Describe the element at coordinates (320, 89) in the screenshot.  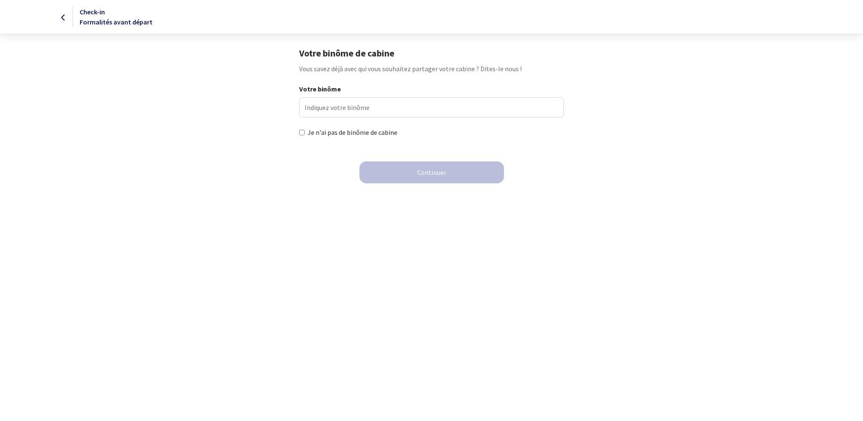
I see `strong: Votre binôme` at that location.